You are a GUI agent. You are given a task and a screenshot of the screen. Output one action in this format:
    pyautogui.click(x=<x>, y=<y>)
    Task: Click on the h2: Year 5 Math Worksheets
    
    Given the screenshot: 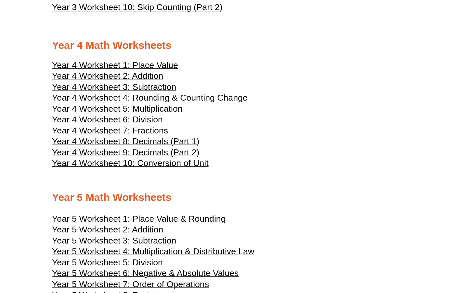 What is the action you would take?
    pyautogui.click(x=234, y=197)
    